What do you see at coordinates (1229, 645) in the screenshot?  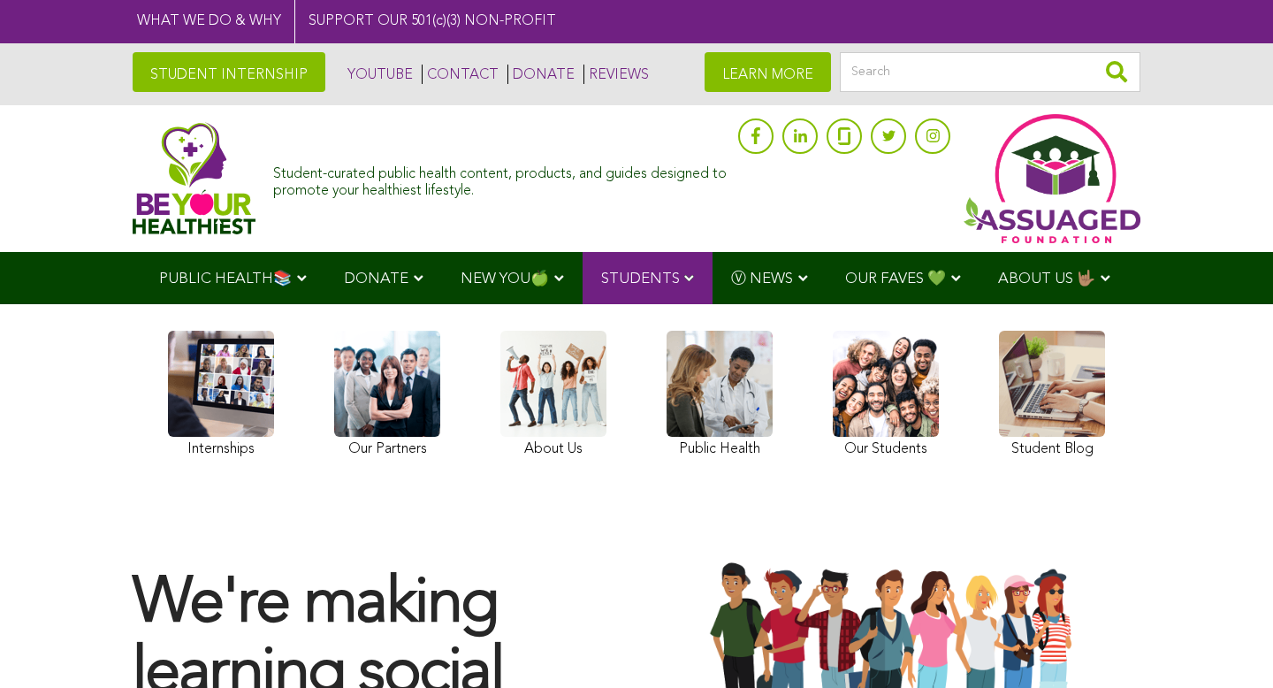 I see `div: Chat Widget` at bounding box center [1229, 645].